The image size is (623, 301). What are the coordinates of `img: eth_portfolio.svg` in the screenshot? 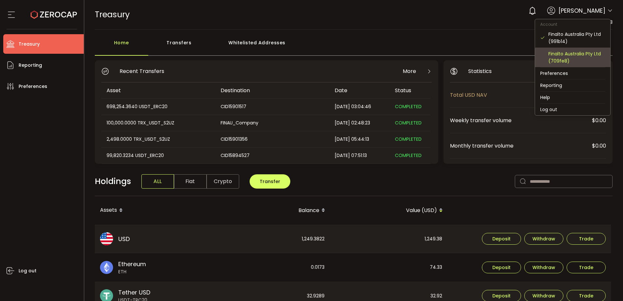 It's located at (107, 268).